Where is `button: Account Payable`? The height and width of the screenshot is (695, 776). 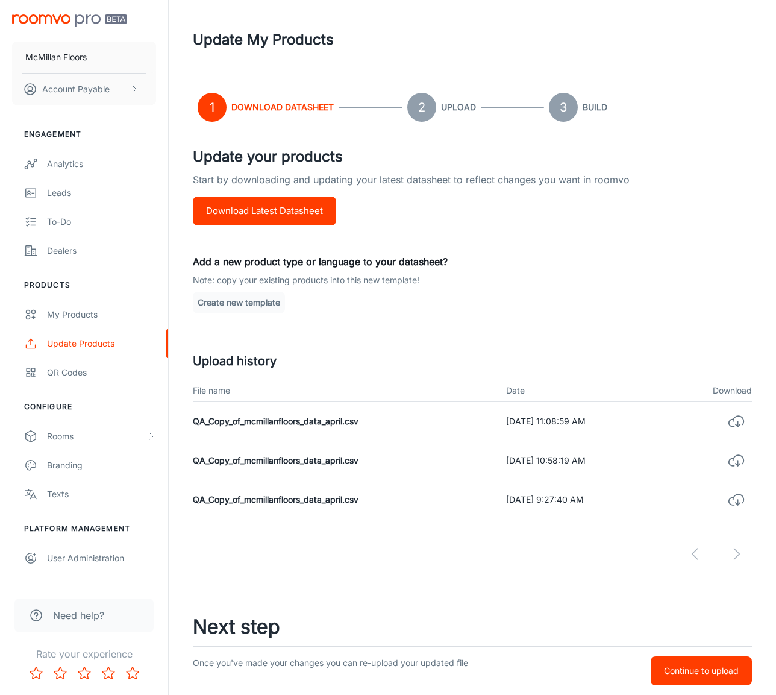
button: Account Payable is located at coordinates (84, 89).